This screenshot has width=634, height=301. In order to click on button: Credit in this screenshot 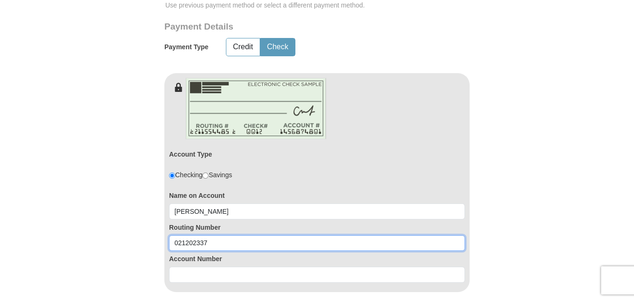, I will do `click(243, 47)`.